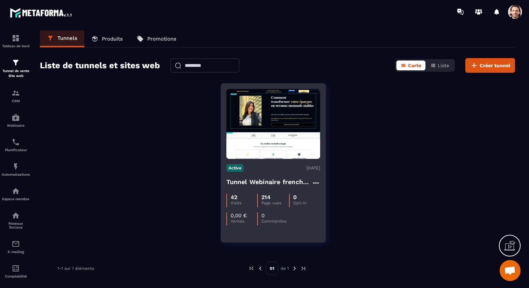 The height and width of the screenshot is (288, 529). I want to click on h2: Liste de tunnels et sites web, so click(100, 65).